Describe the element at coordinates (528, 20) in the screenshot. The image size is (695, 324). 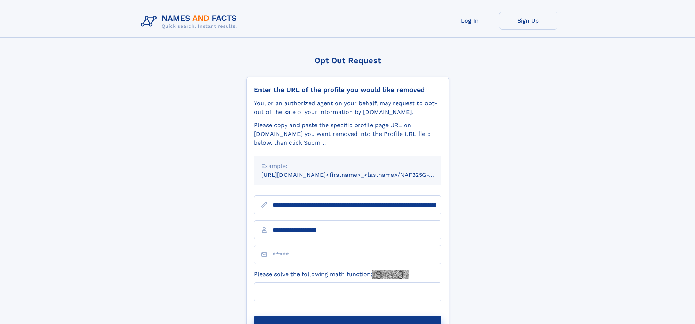
I see `a: Sign Up` at that location.